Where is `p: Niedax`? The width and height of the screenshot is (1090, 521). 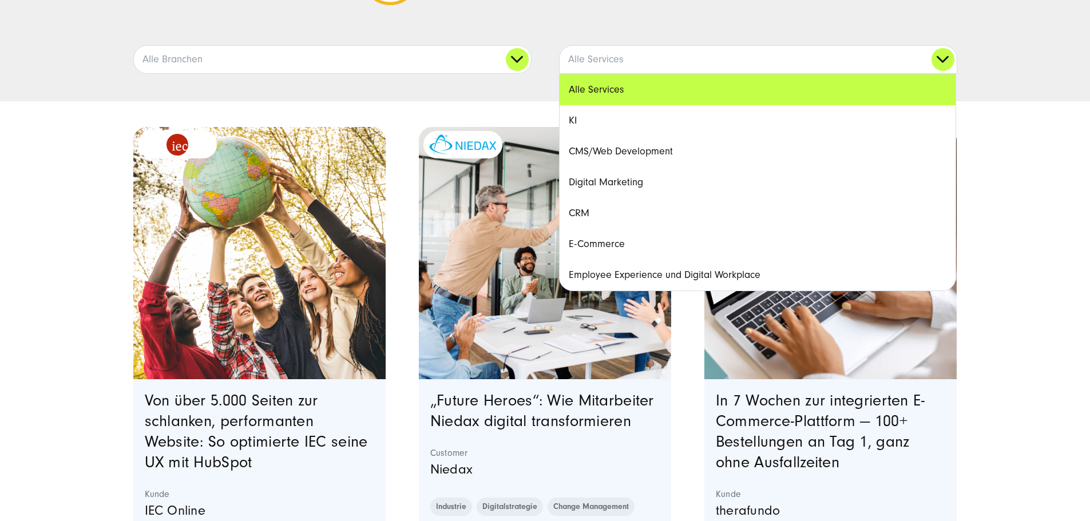 p: Niedax is located at coordinates (545, 470).